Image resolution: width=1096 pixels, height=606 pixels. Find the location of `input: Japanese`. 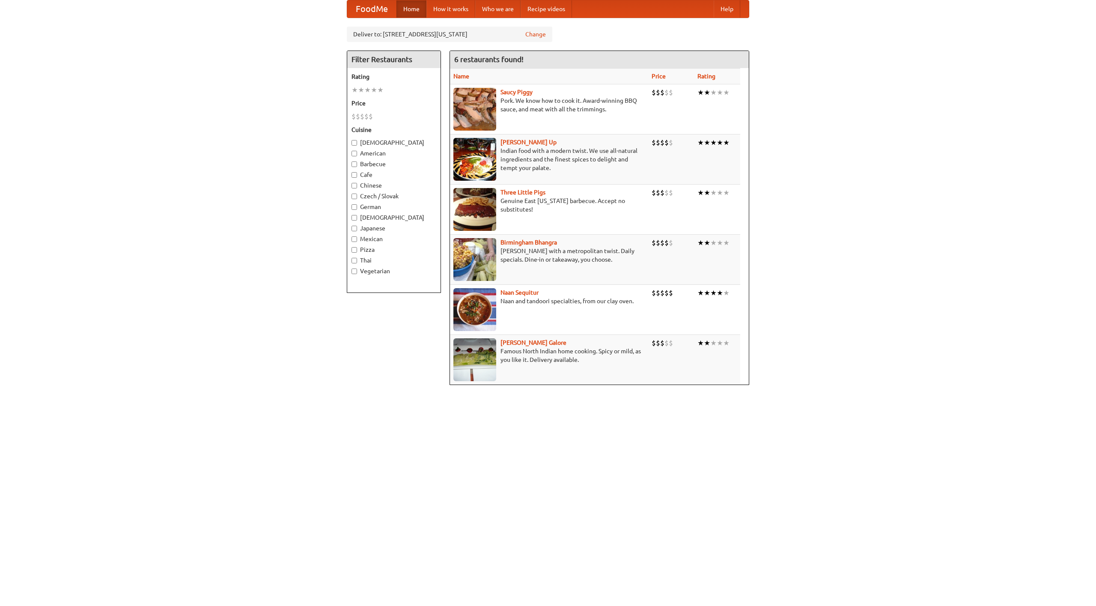

input: Japanese is located at coordinates (354, 228).